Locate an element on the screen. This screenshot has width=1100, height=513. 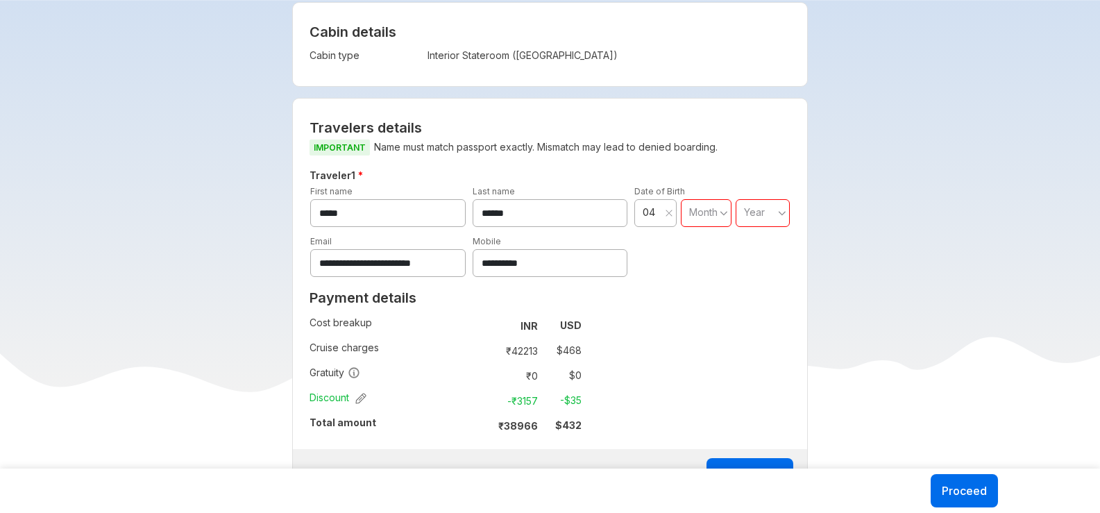
h2: Travelers details is located at coordinates (550, 128).